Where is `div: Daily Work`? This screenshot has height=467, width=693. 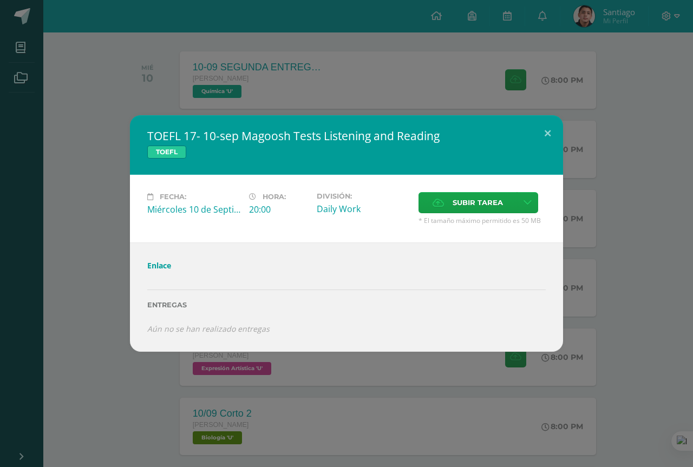 div: Daily Work is located at coordinates (363, 209).